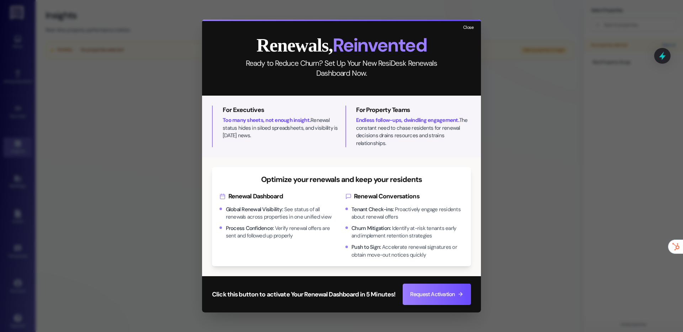 This screenshot has height=332, width=683. I want to click on span: Accelerate renewal signatures or obtain move-out notices quickly, so click(404, 251).